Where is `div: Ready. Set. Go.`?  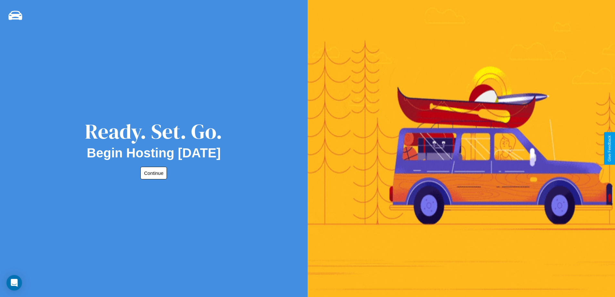 div: Ready. Set. Go. is located at coordinates (154, 131).